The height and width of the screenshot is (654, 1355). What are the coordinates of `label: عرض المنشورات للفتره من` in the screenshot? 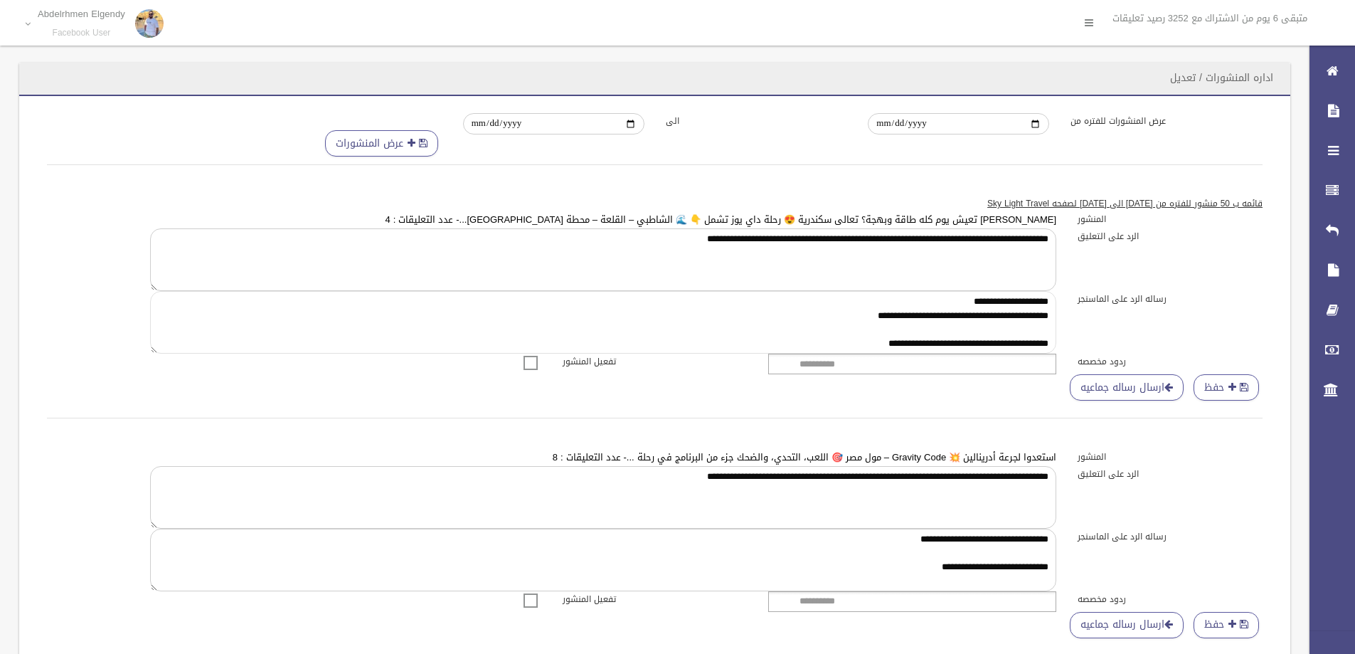 It's located at (1161, 121).